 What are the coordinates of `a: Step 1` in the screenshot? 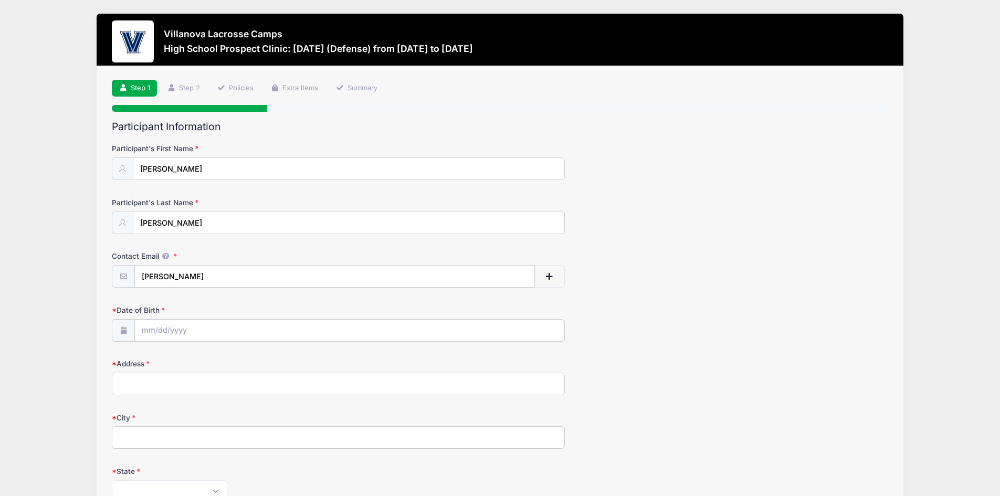 It's located at (134, 88).